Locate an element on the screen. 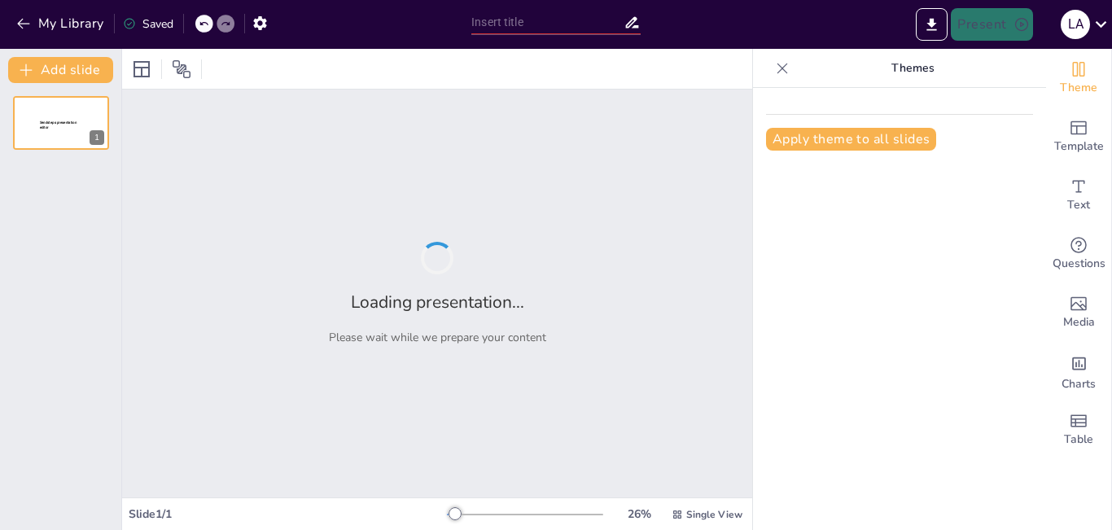 Image resolution: width=1112 pixels, height=530 pixels. div: l A is located at coordinates (1075, 24).